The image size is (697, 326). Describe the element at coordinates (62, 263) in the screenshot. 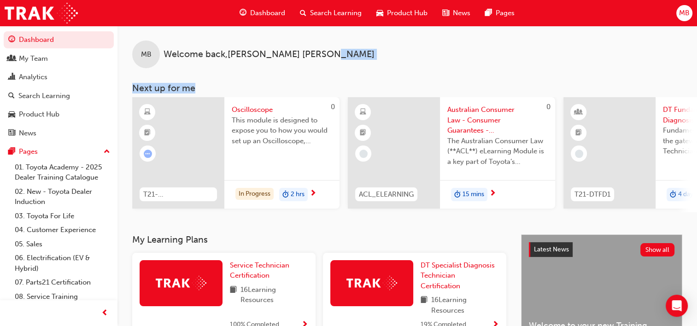

I see `a: 06. Electrification (EV & Hybrid)` at that location.